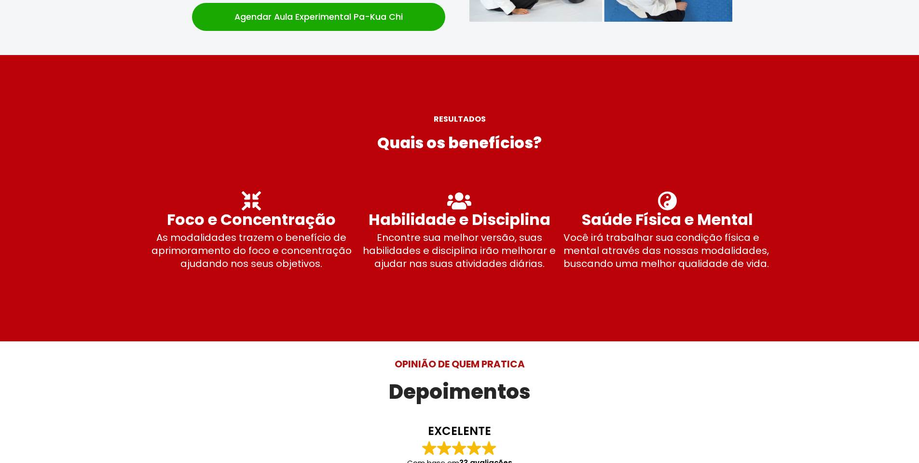  Describe the element at coordinates (460, 364) in the screenshot. I see `strong: OPINIÃO DE QUEM PRATICA` at that location.